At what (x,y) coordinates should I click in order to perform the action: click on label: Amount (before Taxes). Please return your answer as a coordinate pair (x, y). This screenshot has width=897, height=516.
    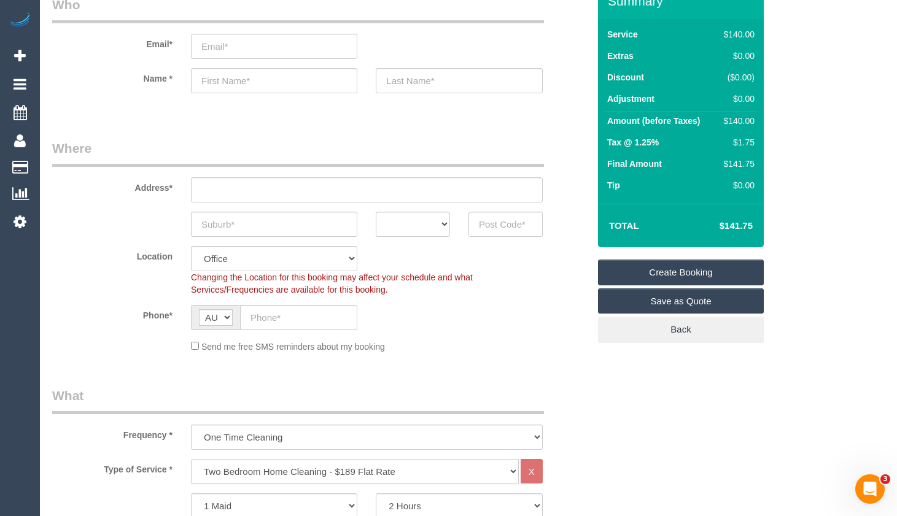
    Looking at the image, I should click on (653, 121).